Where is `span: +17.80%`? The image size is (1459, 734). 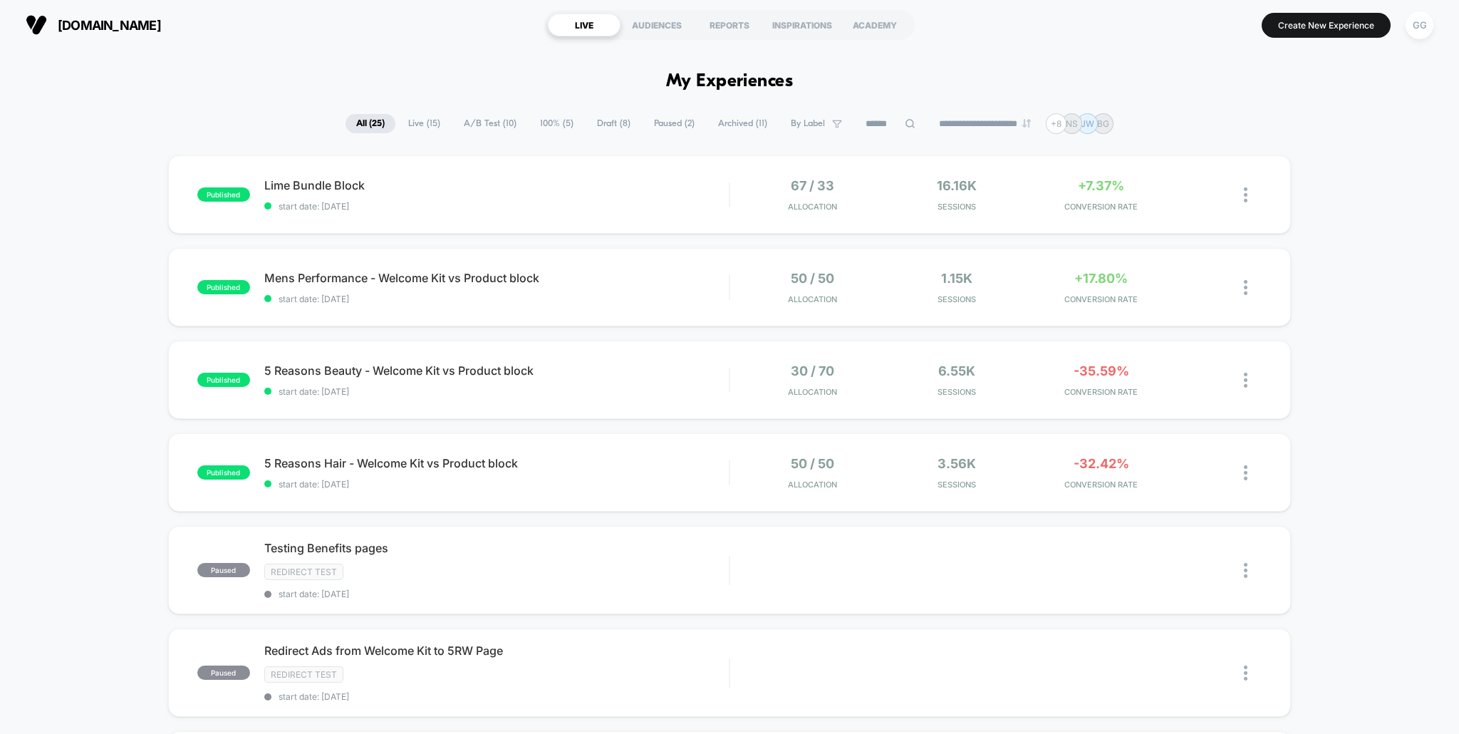
span: +17.80% is located at coordinates (1101, 278).